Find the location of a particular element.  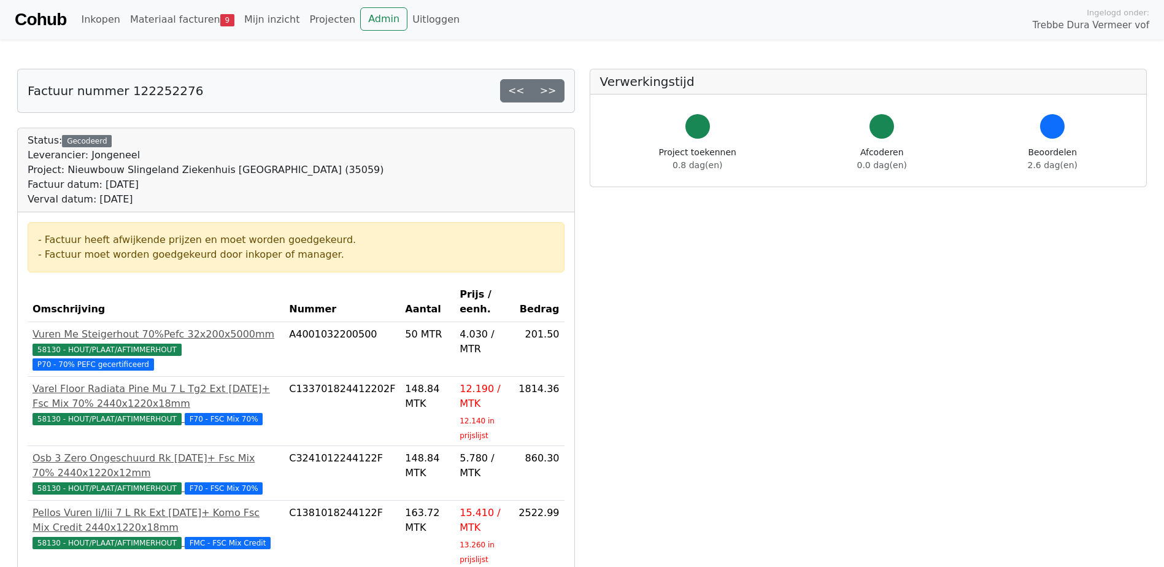

div: 5.780 / MTK is located at coordinates (484, 466).